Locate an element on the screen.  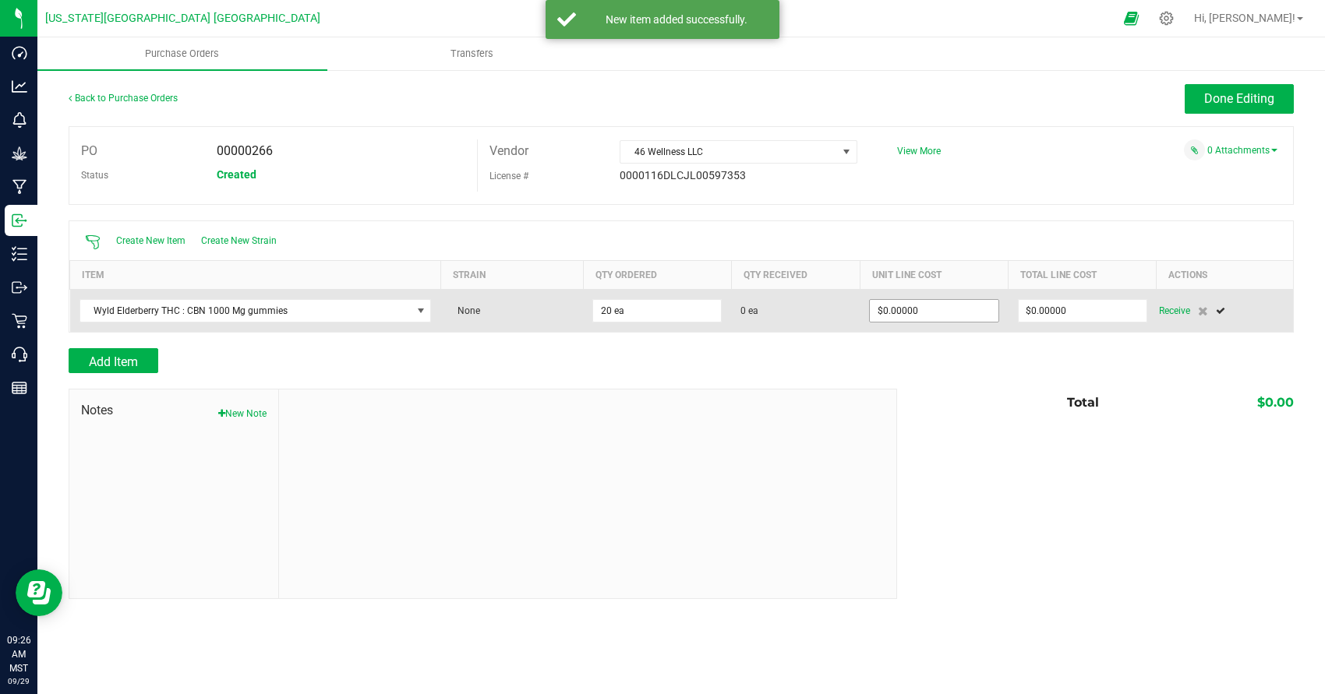
button: New Note is located at coordinates (242, 414).